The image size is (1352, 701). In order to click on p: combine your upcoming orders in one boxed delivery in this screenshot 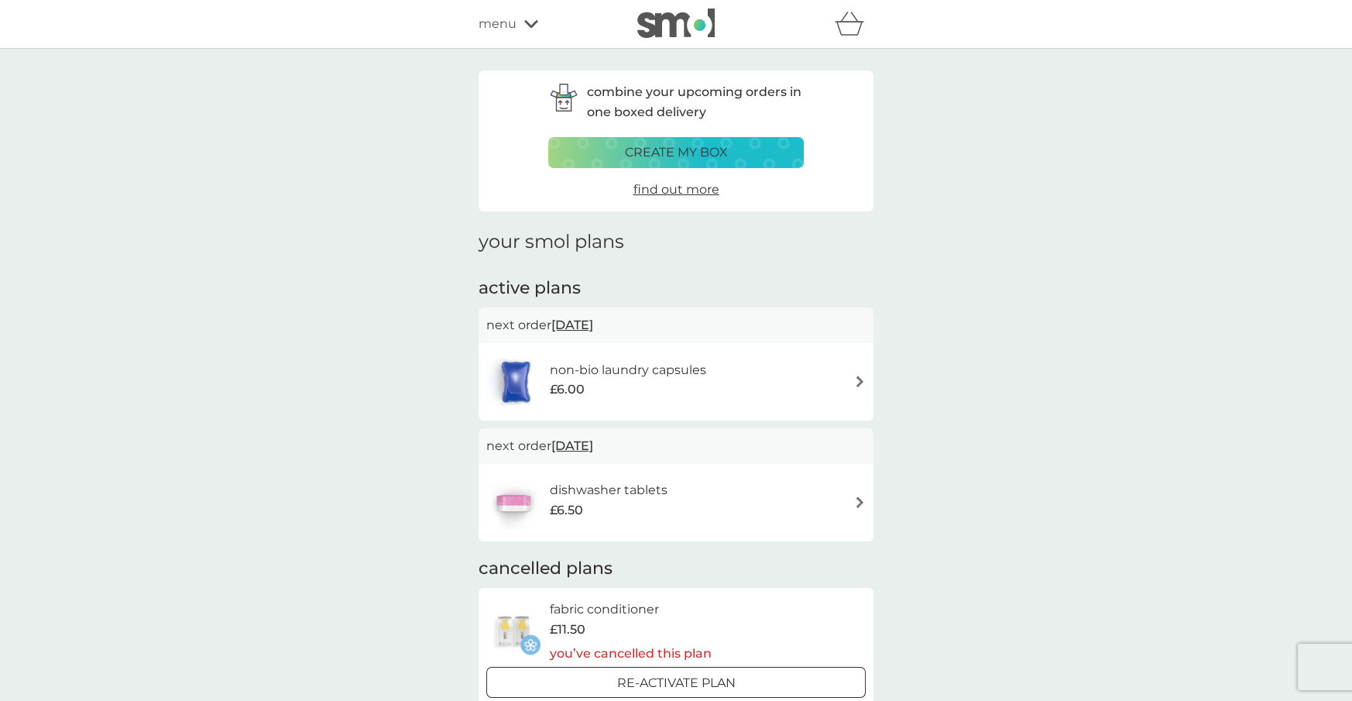, I will do `click(695, 101)`.